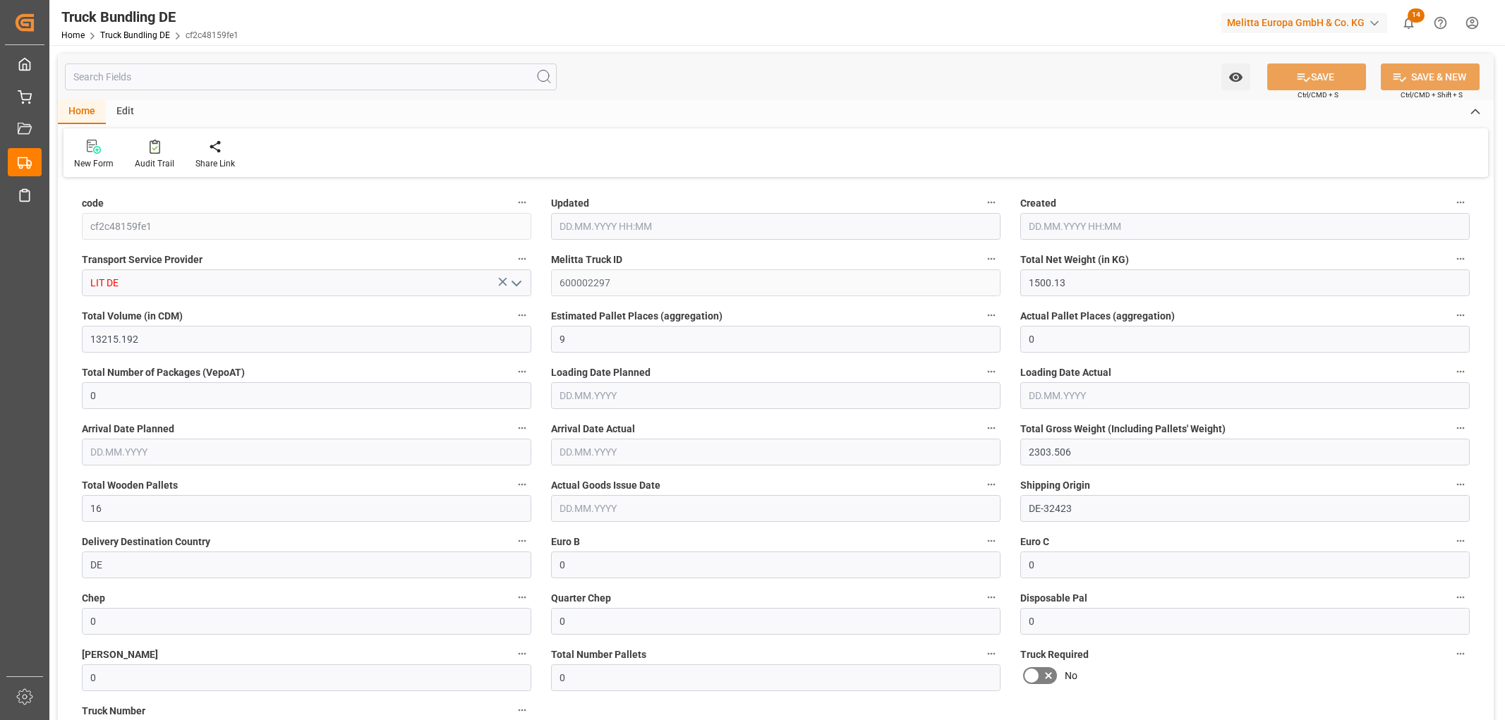 The height and width of the screenshot is (720, 1505). What do you see at coordinates (1460, 541) in the screenshot?
I see `button: Euro C` at bounding box center [1460, 541].